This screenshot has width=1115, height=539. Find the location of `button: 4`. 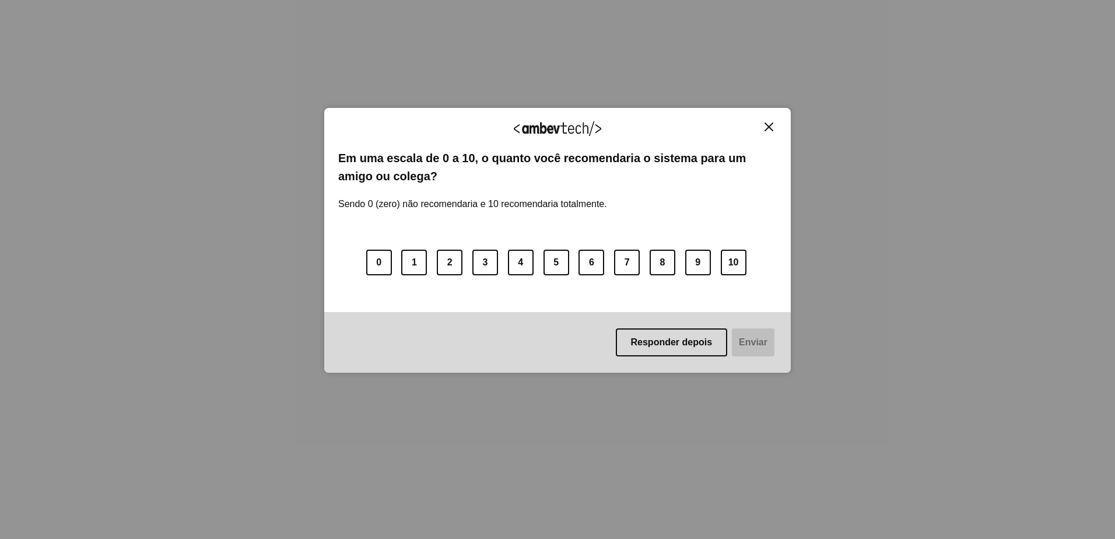

button: 4 is located at coordinates (521, 262).